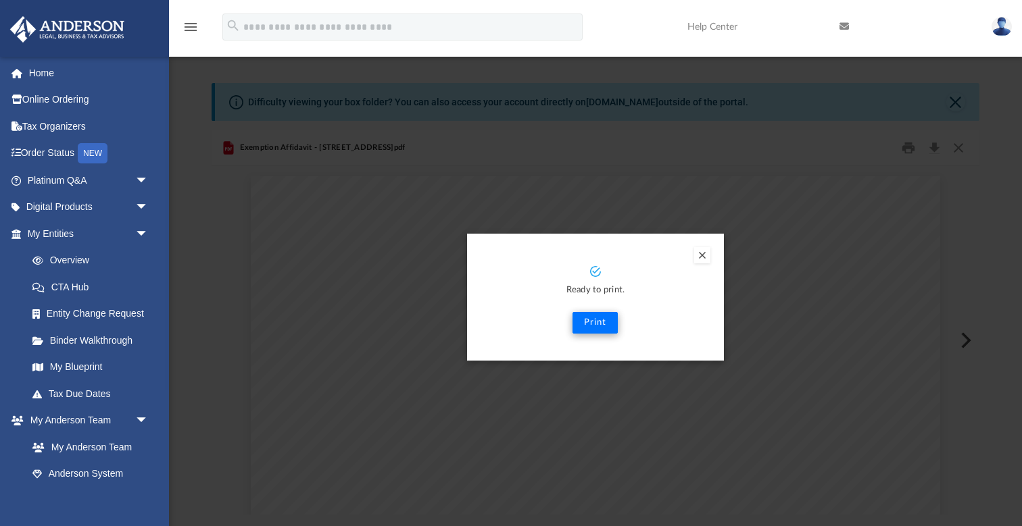 The width and height of the screenshot is (1022, 526). I want to click on a: Tax Due Dates, so click(94, 394).